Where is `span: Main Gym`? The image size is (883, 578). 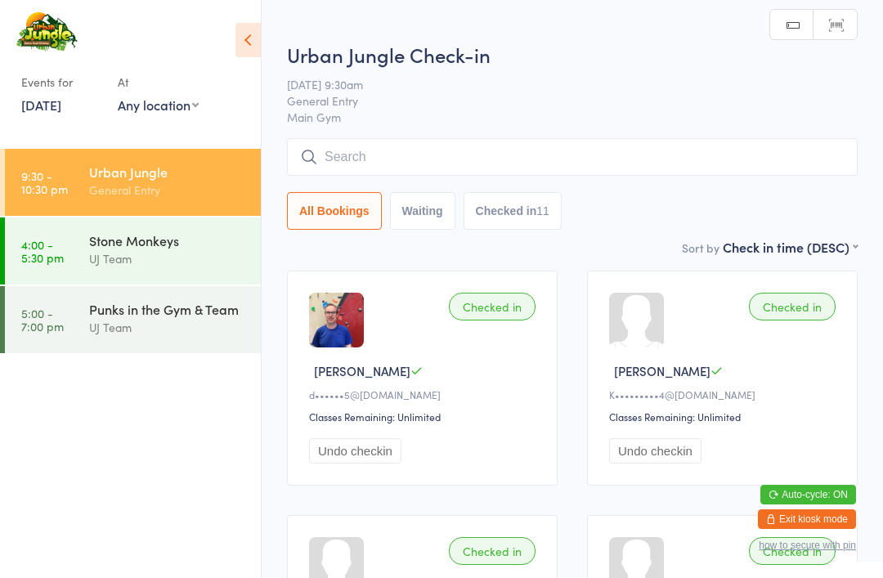
span: Main Gym is located at coordinates (572, 117).